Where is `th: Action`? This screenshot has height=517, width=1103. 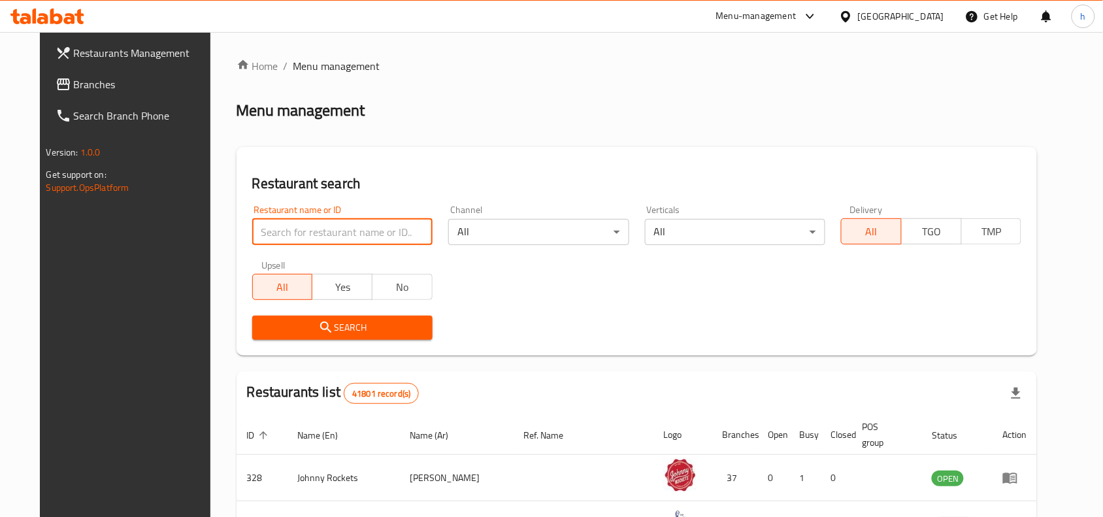 th: Action is located at coordinates (1014, 435).